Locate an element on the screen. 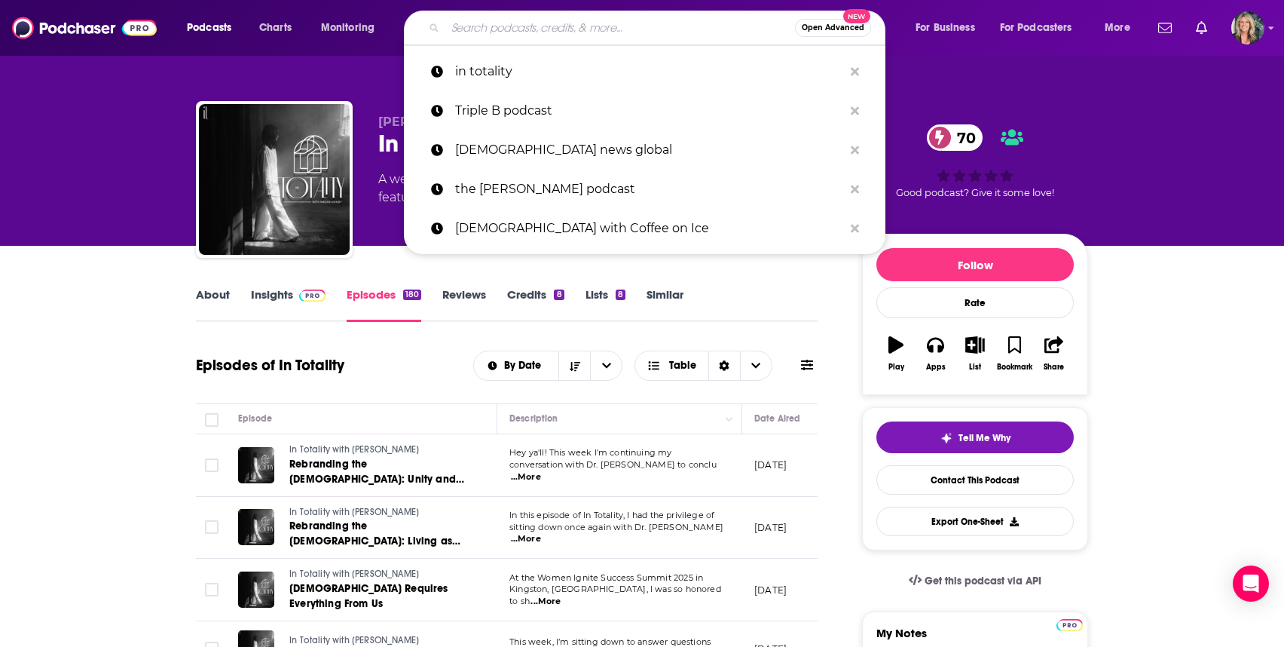  span: By Date is located at coordinates (525, 366).